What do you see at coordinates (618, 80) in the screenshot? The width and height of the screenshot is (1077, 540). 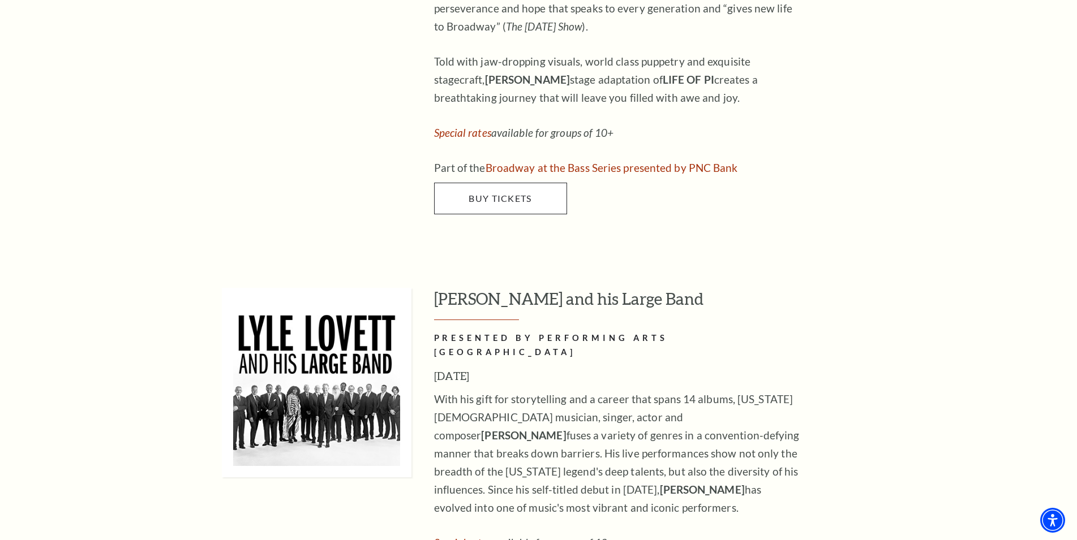 I see `p: Told with jaw-dropping visuals, world class puppetry and exquisite stagecraft, stage adaptation o...` at bounding box center [618, 80].